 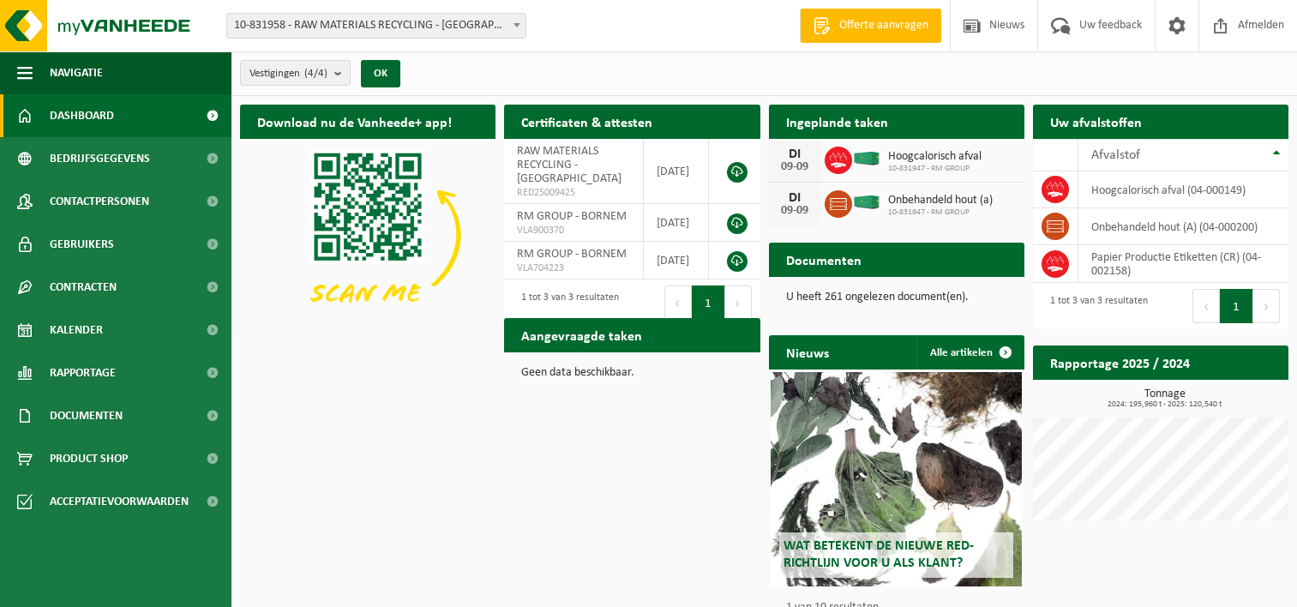 What do you see at coordinates (940, 201) in the screenshot?
I see `span: Onbehandeld hout (a)` at bounding box center [940, 201].